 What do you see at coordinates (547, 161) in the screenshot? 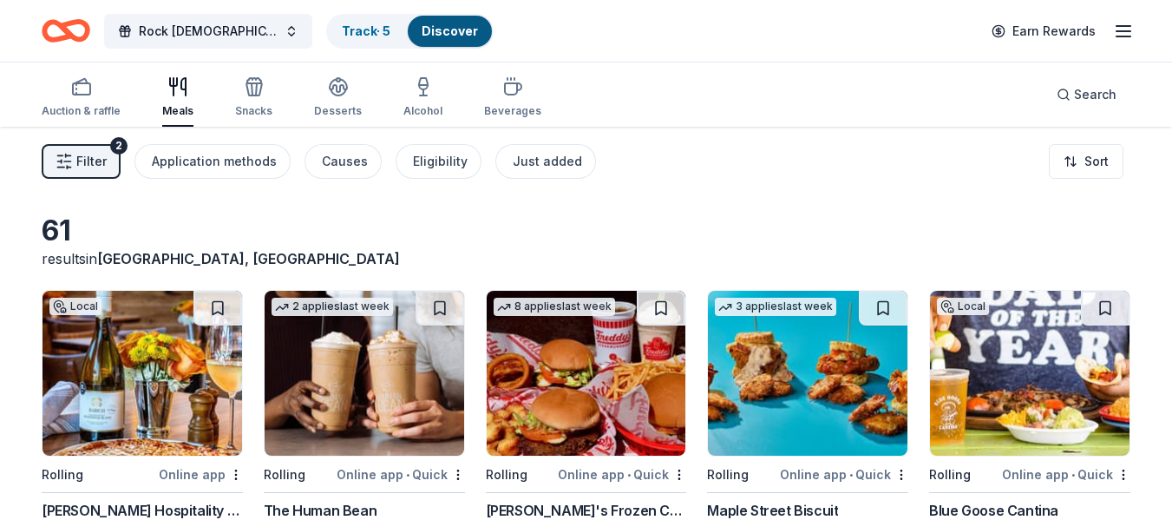
I see `div: Just added` at bounding box center [547, 161].